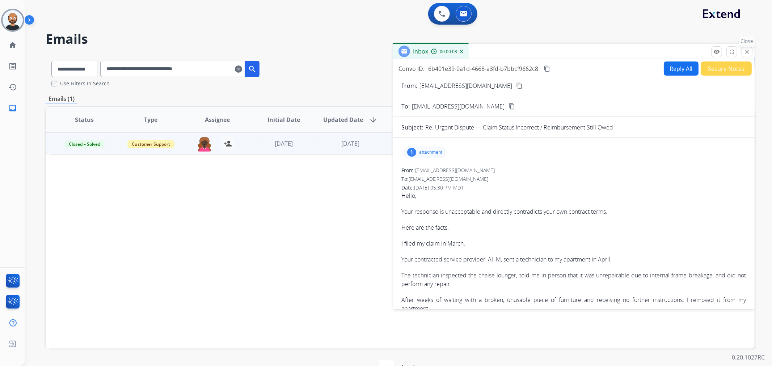 The height and width of the screenshot is (366, 772). Describe the element at coordinates (151, 120) in the screenshot. I see `span: Type` at that location.